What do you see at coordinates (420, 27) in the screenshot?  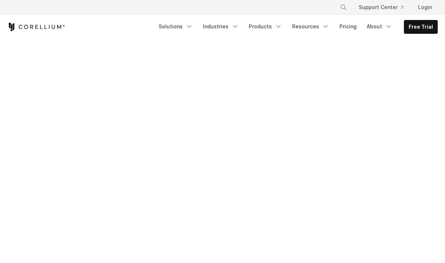 I see `a: Free Trial` at bounding box center [420, 27].